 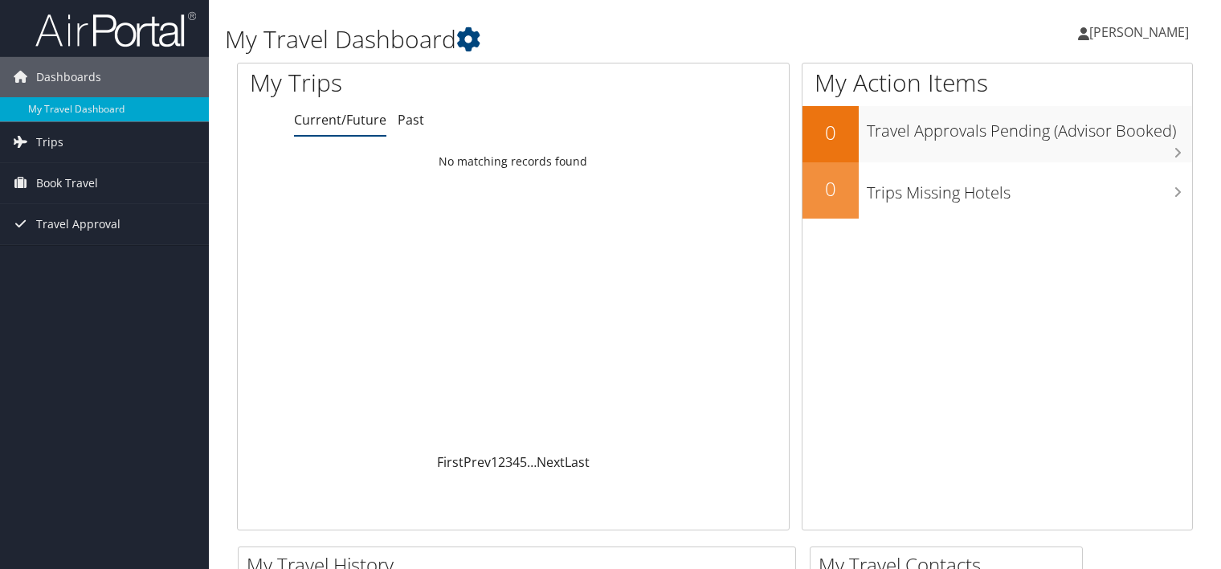 What do you see at coordinates (997, 190) in the screenshot?
I see `a: 0Trips Missing Hotels` at bounding box center [997, 190].